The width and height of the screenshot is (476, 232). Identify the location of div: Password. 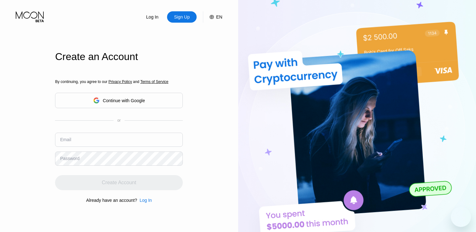
(70, 159).